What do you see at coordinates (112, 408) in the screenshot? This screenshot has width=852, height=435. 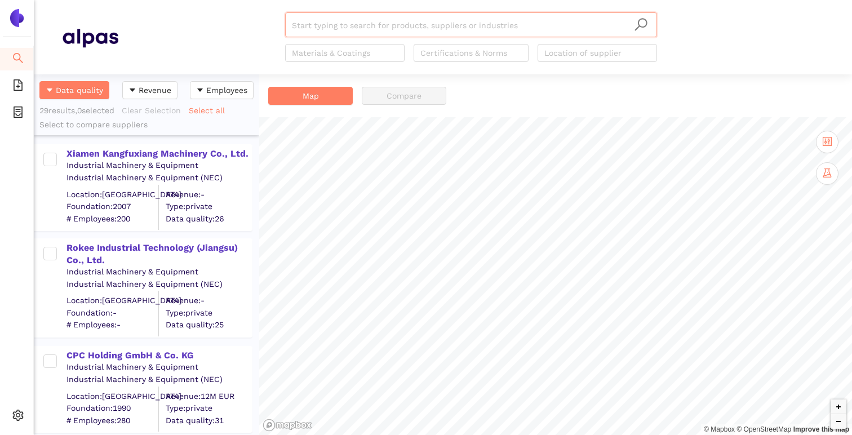 I see `span: Foundation: 1990` at bounding box center [112, 408].